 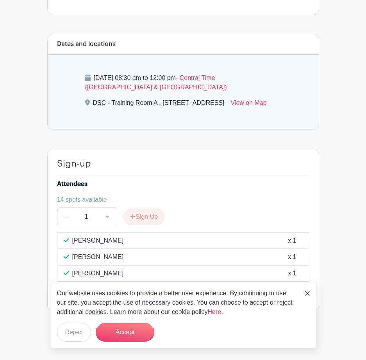 What do you see at coordinates (74, 164) in the screenshot?
I see `h4: Sign-up` at bounding box center [74, 164].